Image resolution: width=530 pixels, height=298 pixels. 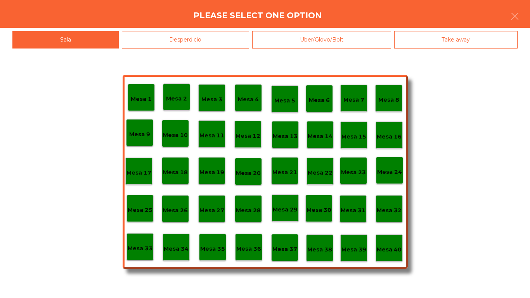 What do you see at coordinates (212, 99) in the screenshot?
I see `p: Mesa 3` at bounding box center [212, 99].